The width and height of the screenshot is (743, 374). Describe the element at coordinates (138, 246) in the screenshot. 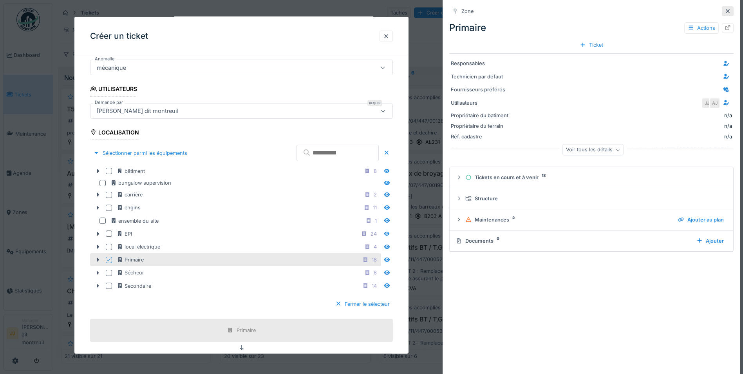

I see `div: local électrique` at that location.